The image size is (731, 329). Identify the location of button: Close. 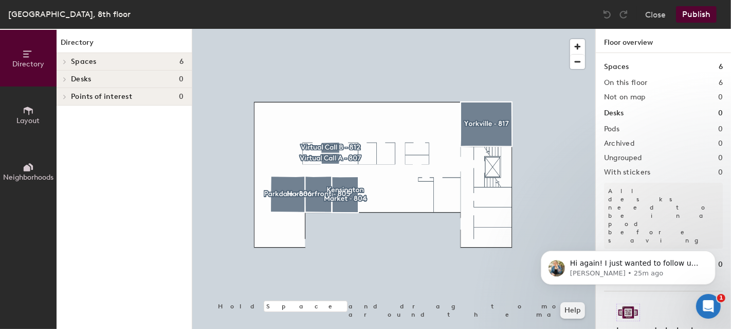
(656, 14).